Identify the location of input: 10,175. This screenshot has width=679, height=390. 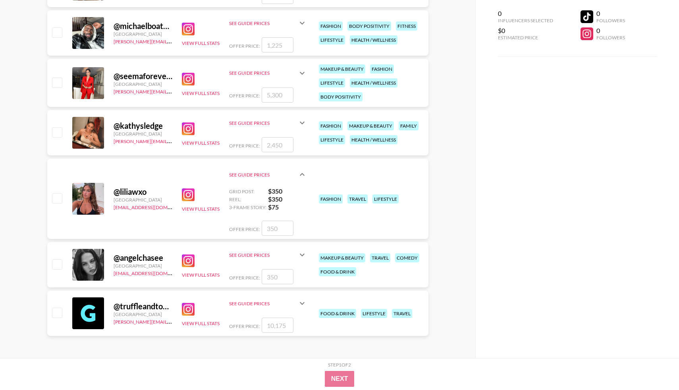
(278, 325).